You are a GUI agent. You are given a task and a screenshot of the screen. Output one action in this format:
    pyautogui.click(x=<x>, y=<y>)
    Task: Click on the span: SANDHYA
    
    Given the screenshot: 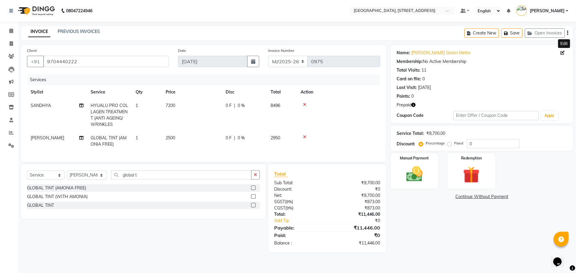 What is the action you would take?
    pyautogui.click(x=41, y=106)
    